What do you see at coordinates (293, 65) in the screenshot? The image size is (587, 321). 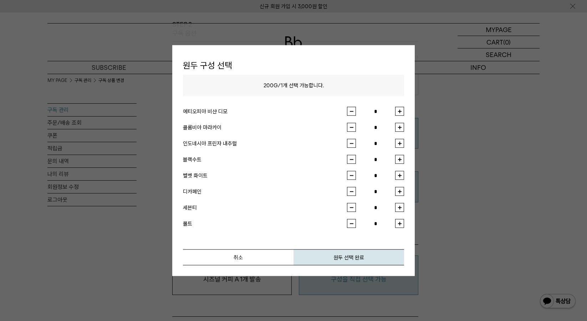 I see `h1: 원두 구성 선택` at bounding box center [293, 65].